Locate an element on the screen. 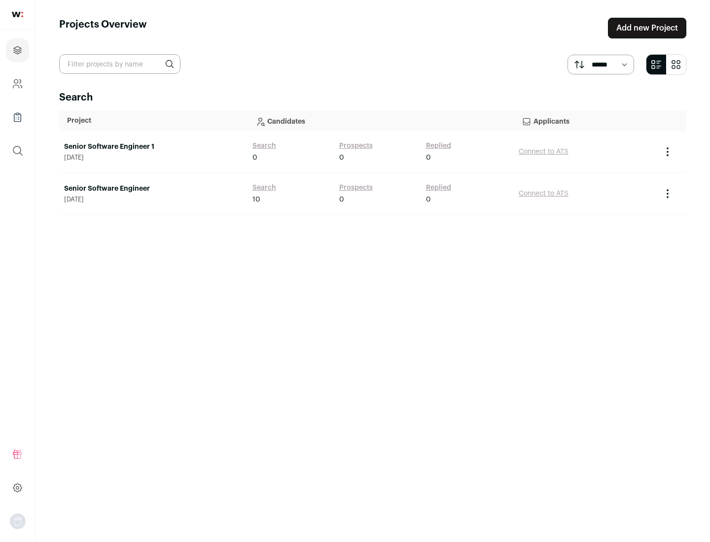 The image size is (710, 542). a: Add new Project is located at coordinates (647, 28).